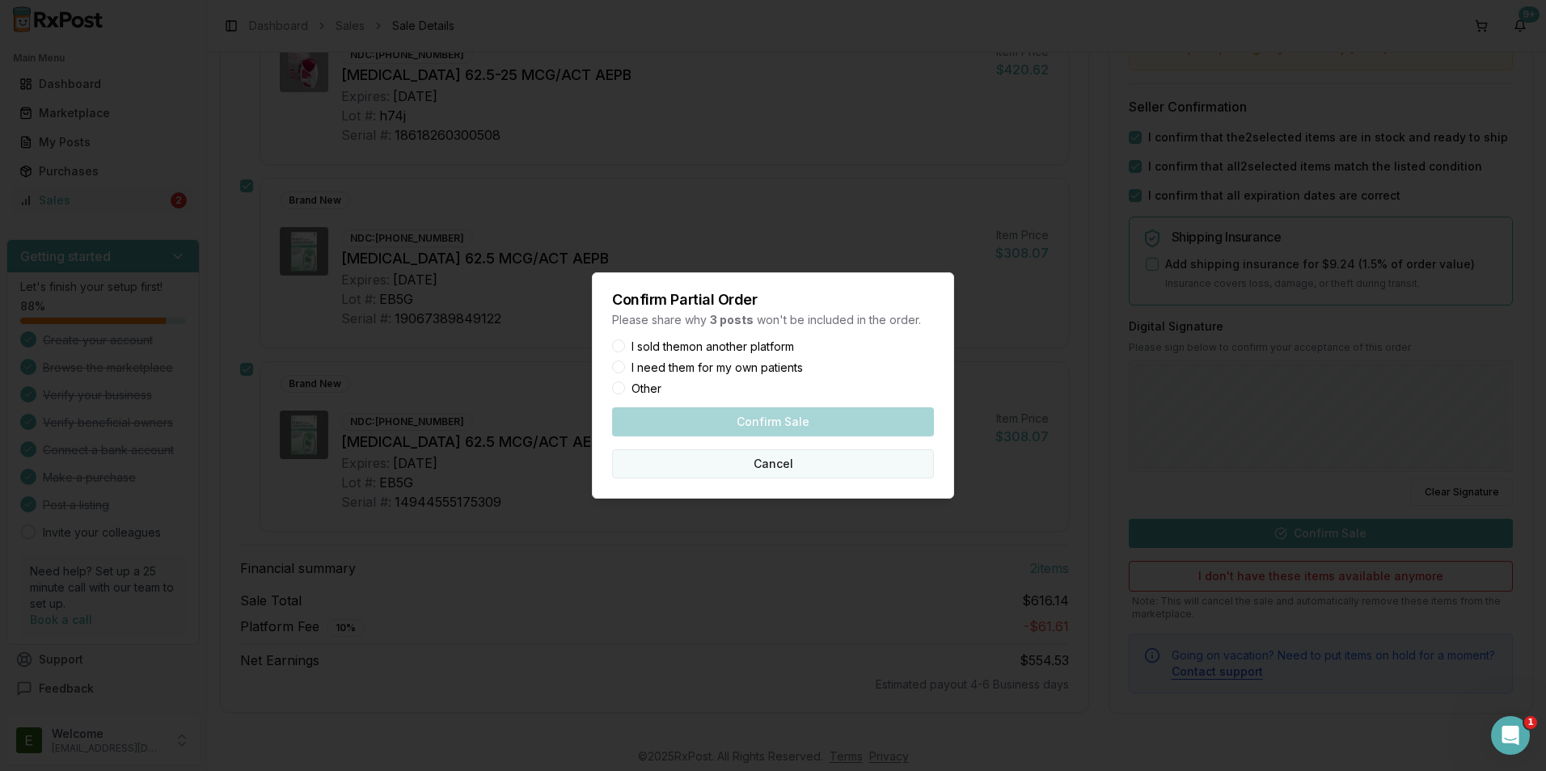 The width and height of the screenshot is (1546, 771). What do you see at coordinates (732, 319) in the screenshot?
I see `strong: 3 posts` at bounding box center [732, 319].